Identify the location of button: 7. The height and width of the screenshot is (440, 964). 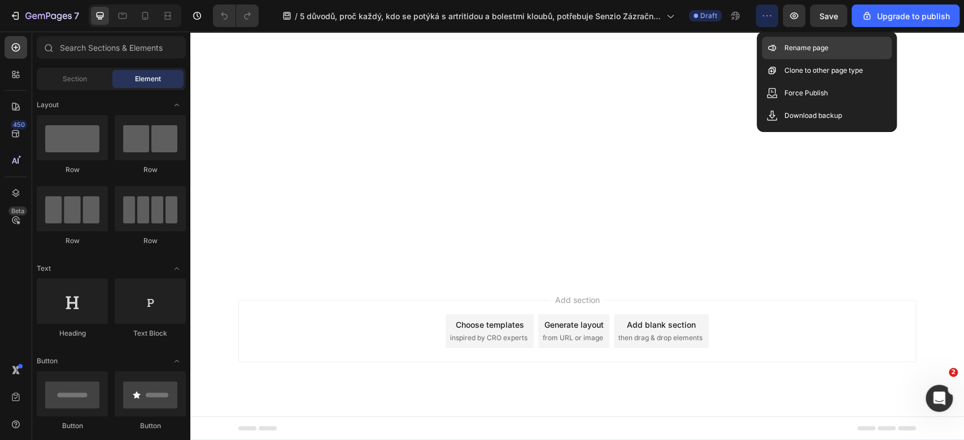
(44, 16).